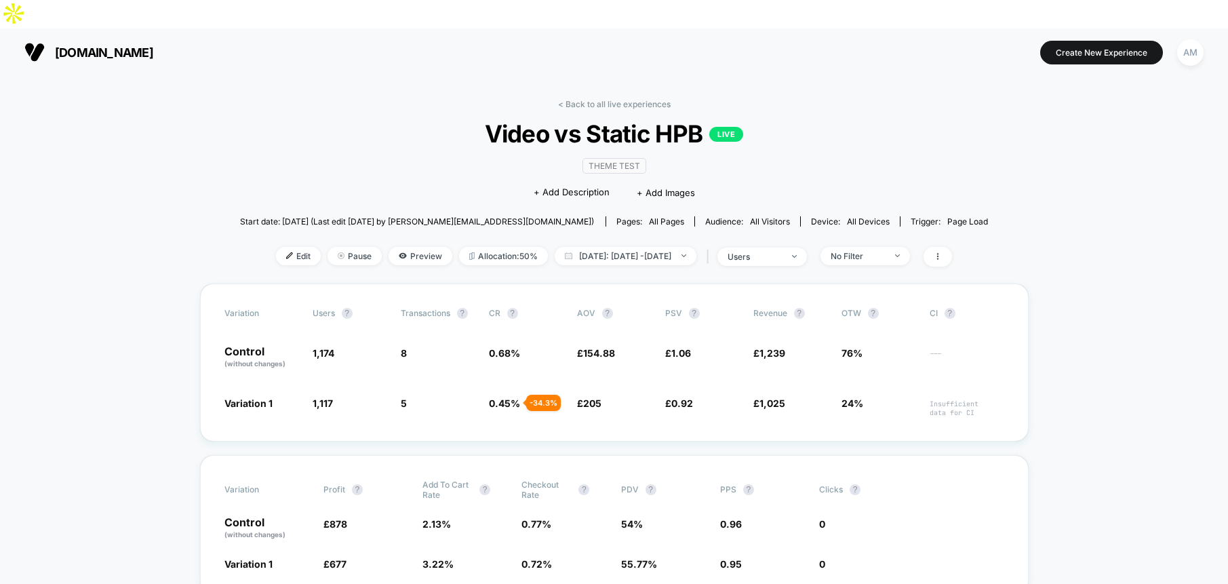 This screenshot has width=1228, height=584. Describe the element at coordinates (334, 489) in the screenshot. I see `span: Profit` at that location.